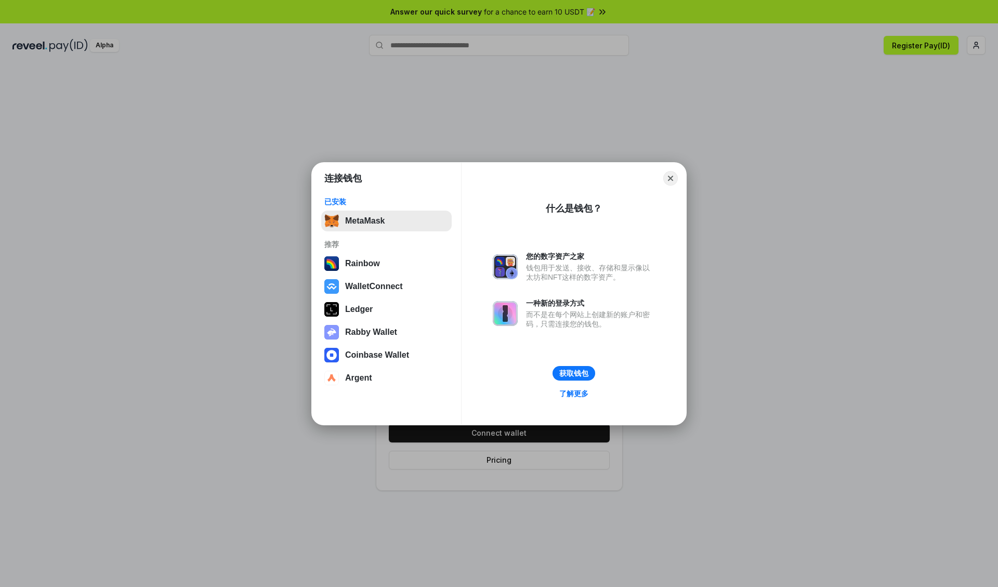 The width and height of the screenshot is (998, 587). I want to click on div: Coinbase Wallet, so click(377, 355).